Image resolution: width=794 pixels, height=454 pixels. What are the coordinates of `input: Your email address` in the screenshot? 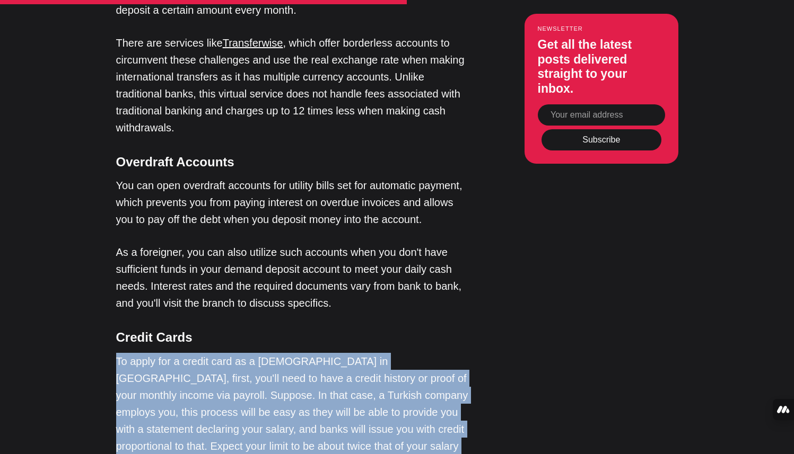 It's located at (601, 115).